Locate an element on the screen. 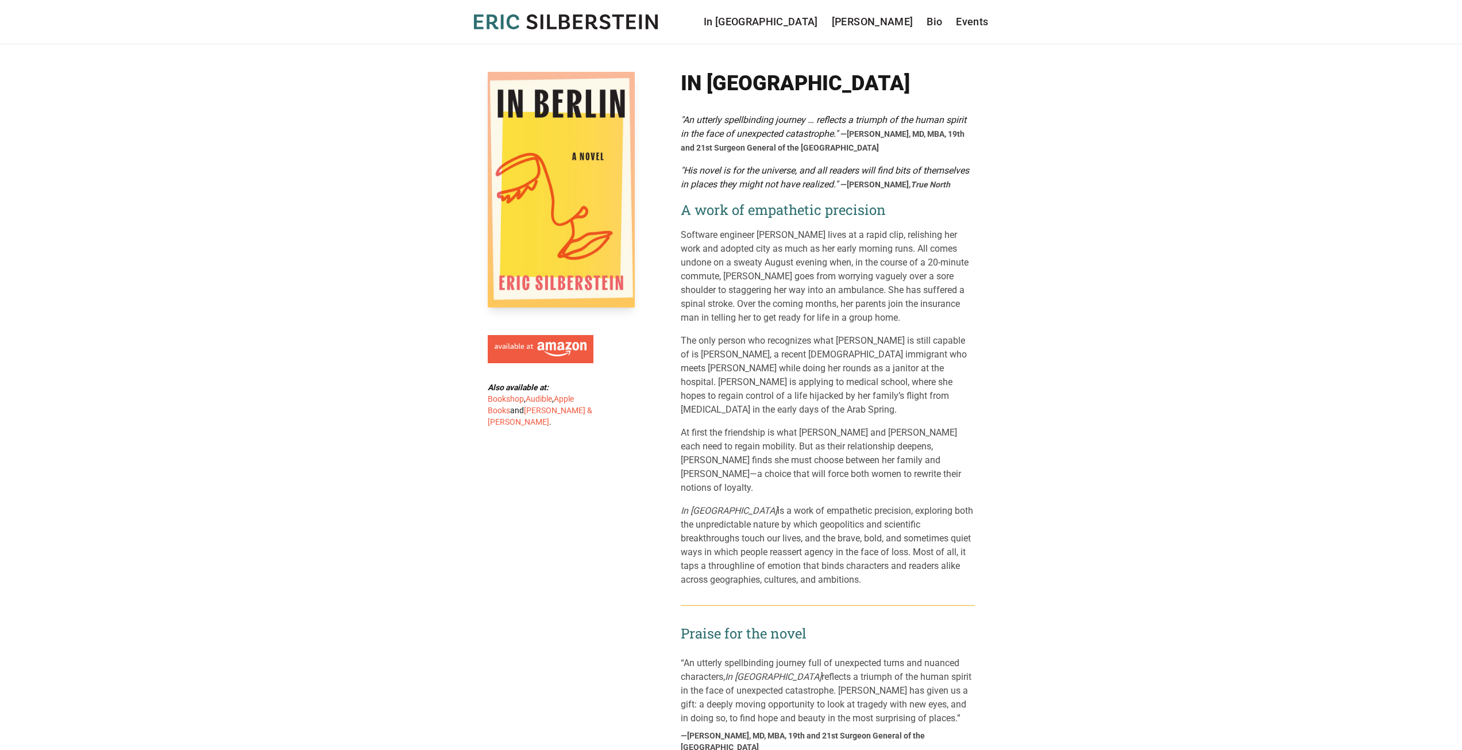  img: Cover of In Berlin is located at coordinates (561, 190).